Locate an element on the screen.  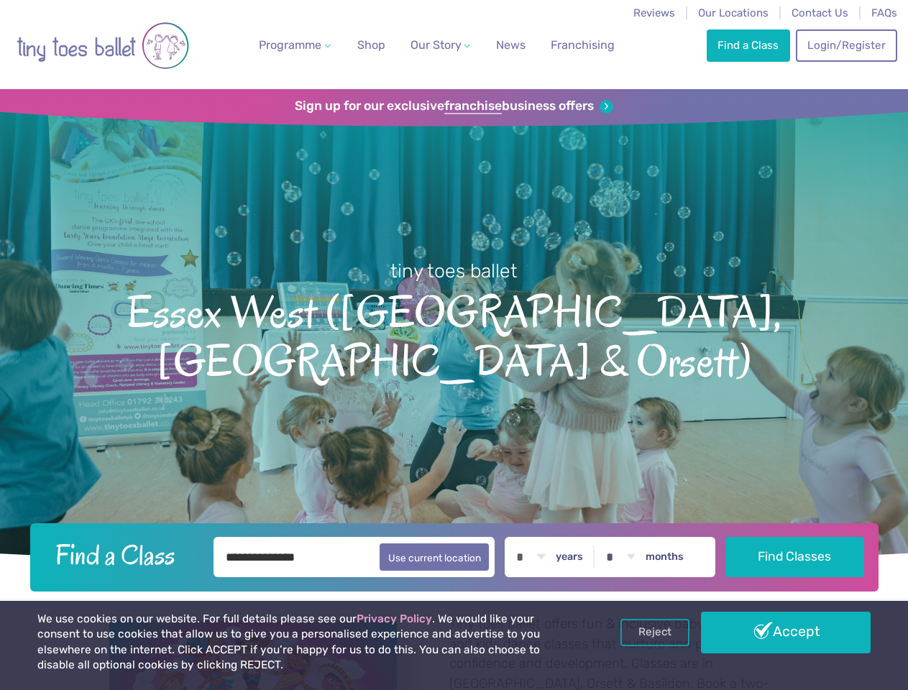
span: Franchising is located at coordinates (582, 45).